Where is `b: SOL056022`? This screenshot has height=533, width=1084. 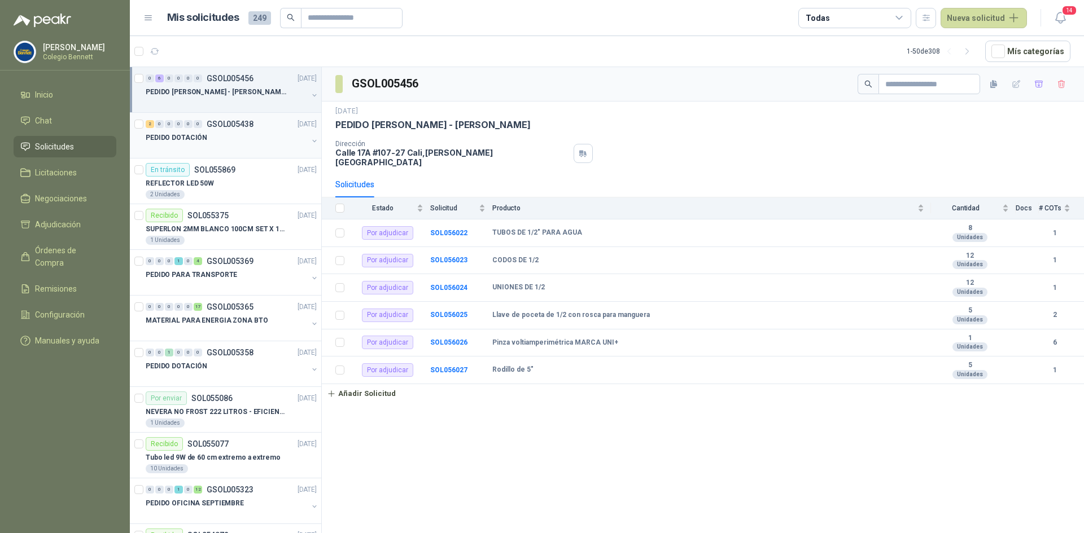
b: SOL056022 is located at coordinates (449, 233).